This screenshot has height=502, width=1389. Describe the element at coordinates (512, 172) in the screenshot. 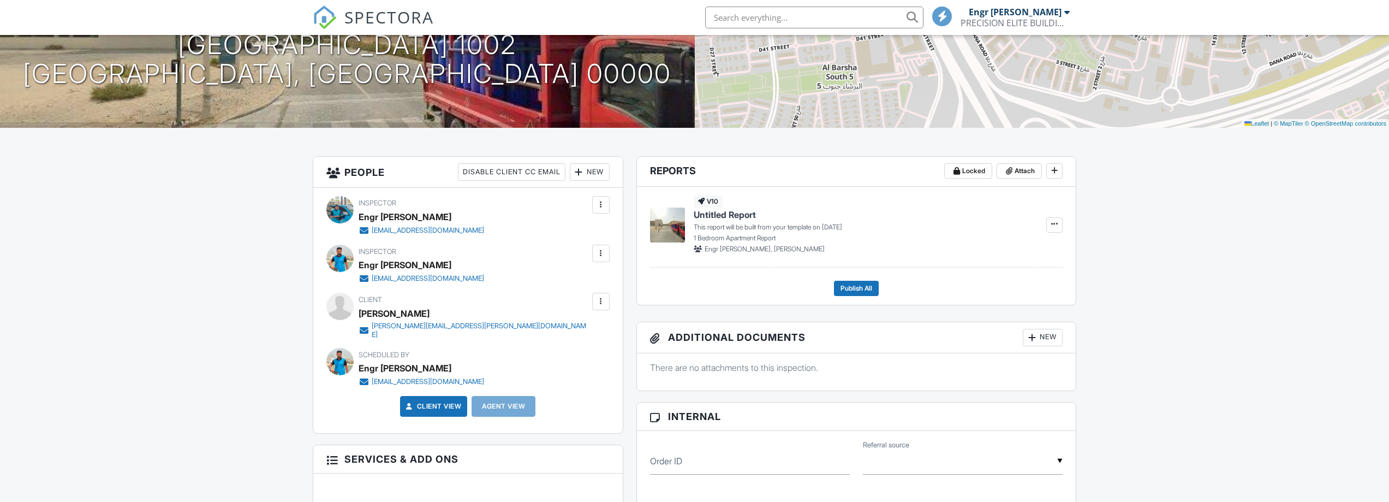

I see `div: Disable Client CC Email` at that location.